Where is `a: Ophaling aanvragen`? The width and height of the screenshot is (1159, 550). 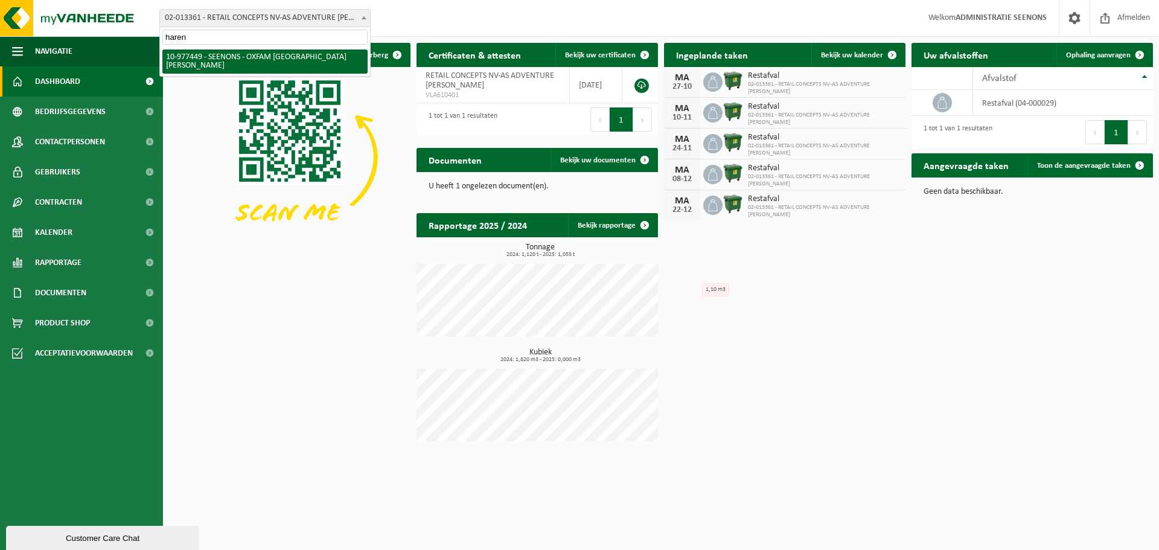
a: Ophaling aanvragen is located at coordinates (1104, 55).